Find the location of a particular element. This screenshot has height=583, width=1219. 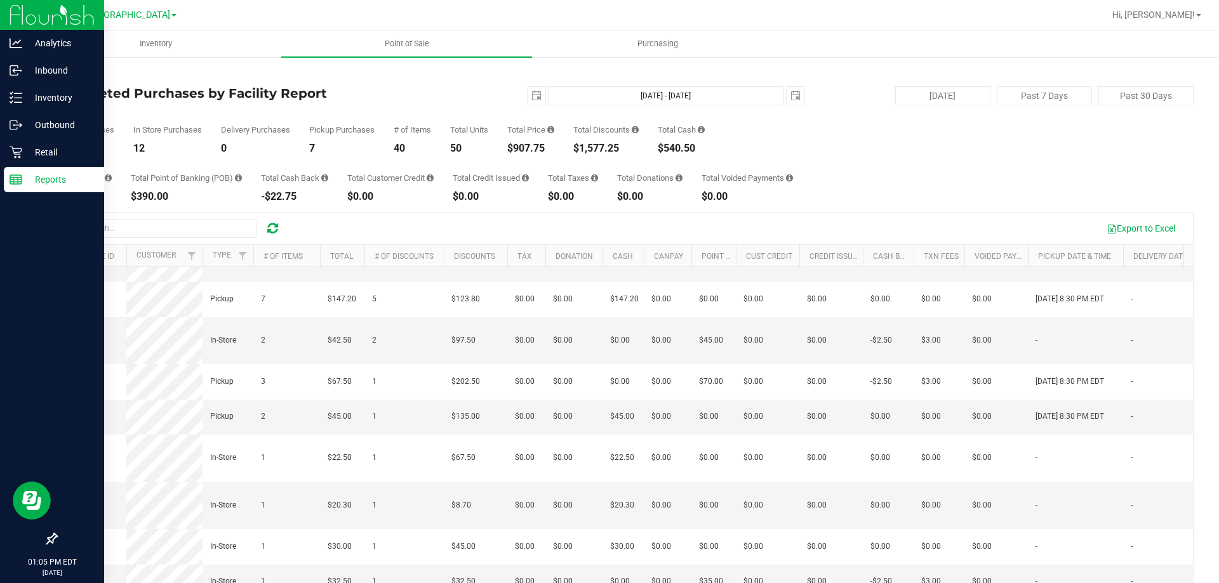

span: $67.50 is located at coordinates (463, 458).